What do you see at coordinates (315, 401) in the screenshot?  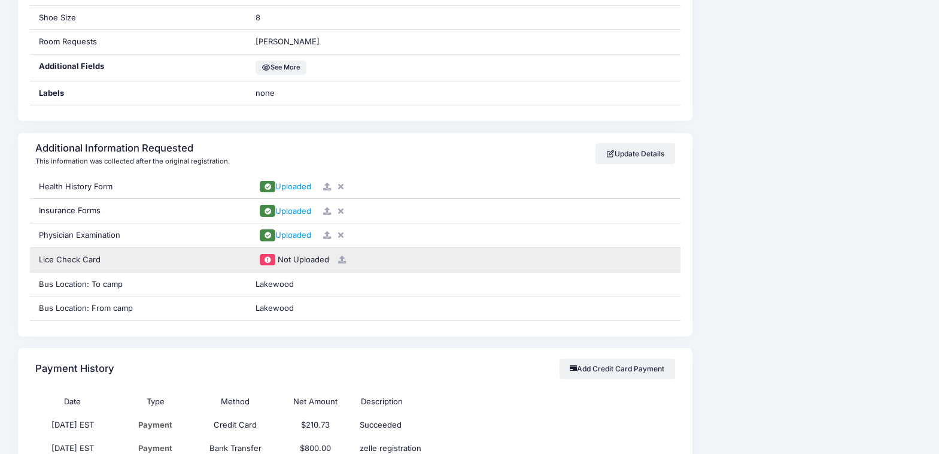 I see `th: Net Amount` at bounding box center [315, 401].